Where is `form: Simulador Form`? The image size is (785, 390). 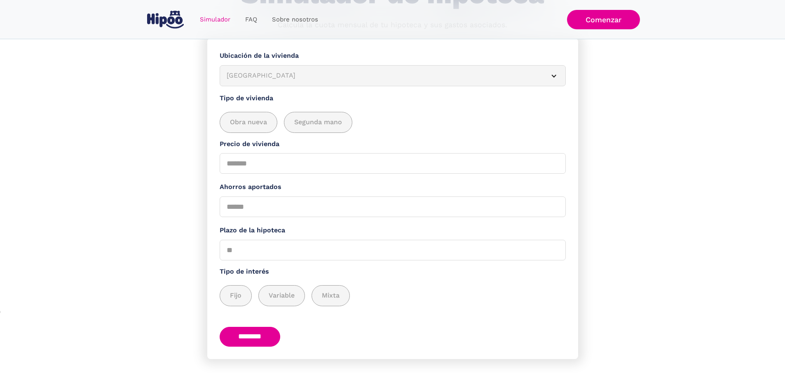
form: Simulador Form is located at coordinates (393, 198).